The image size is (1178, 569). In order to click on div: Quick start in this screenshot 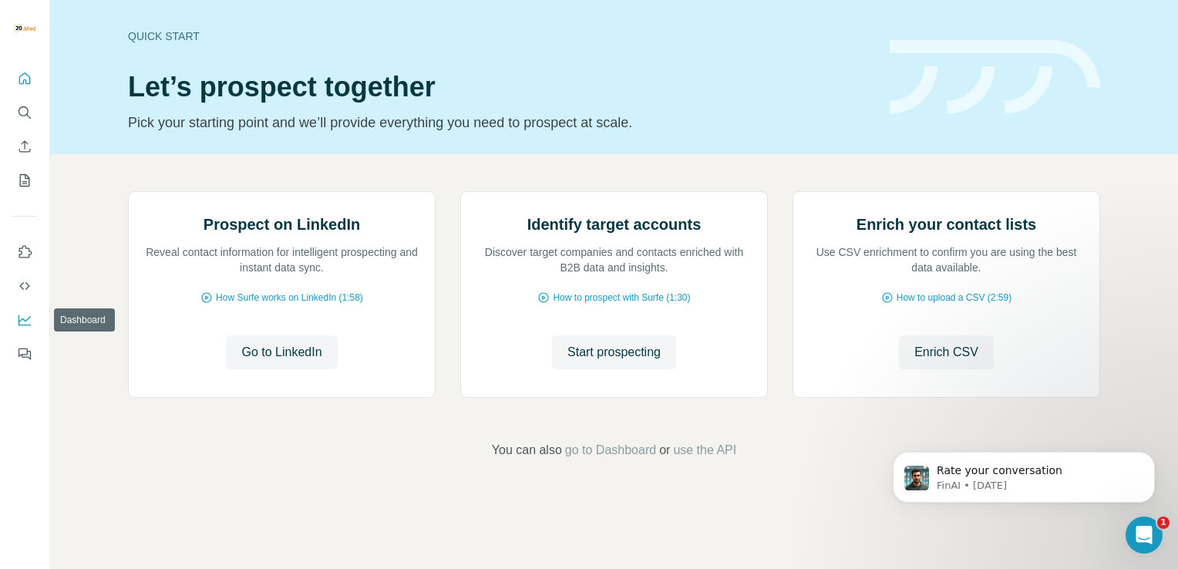, I will do `click(500, 36)`.